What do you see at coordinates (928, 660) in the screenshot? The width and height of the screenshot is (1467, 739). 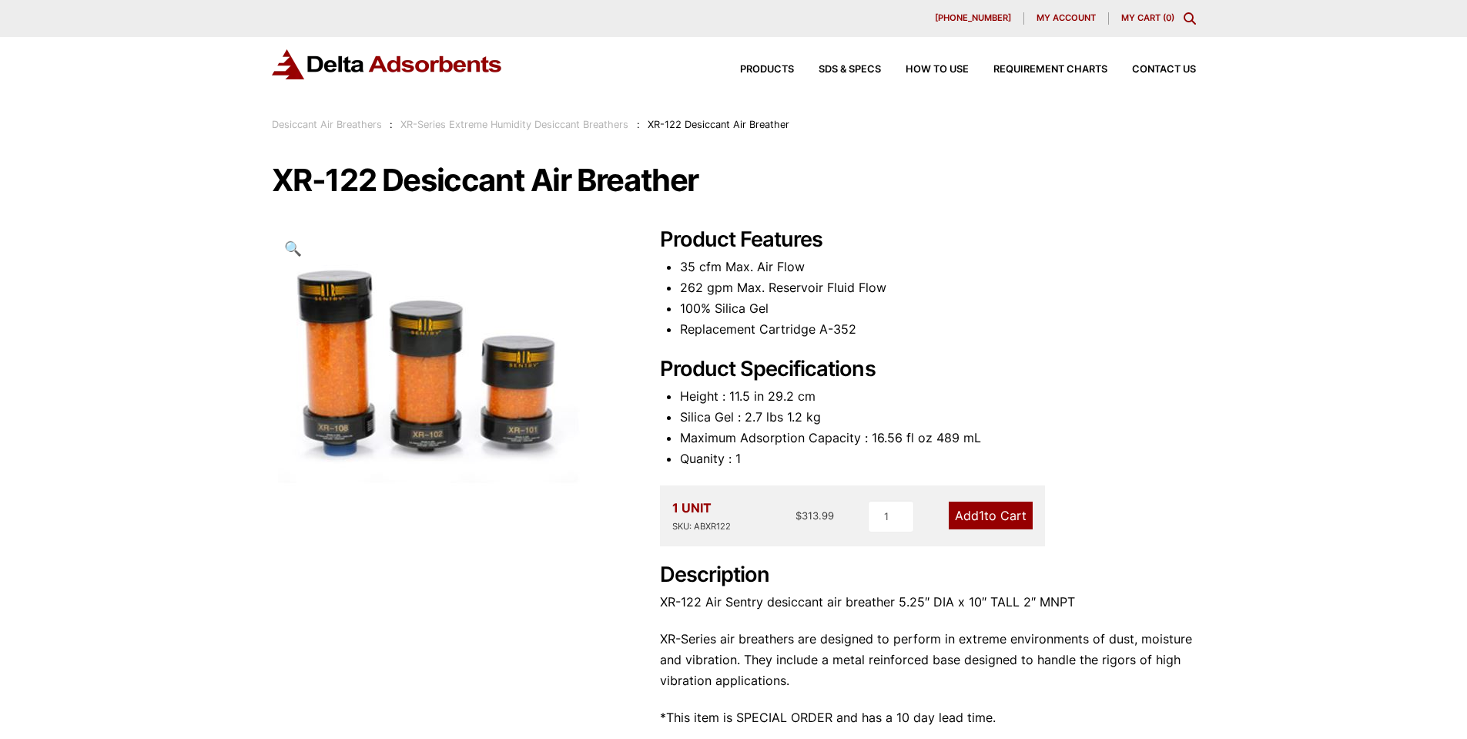 I see `p: XR-Series air breathers are designed to perform in extreme environments of dust, moisture and vib...` at bounding box center [928, 660].